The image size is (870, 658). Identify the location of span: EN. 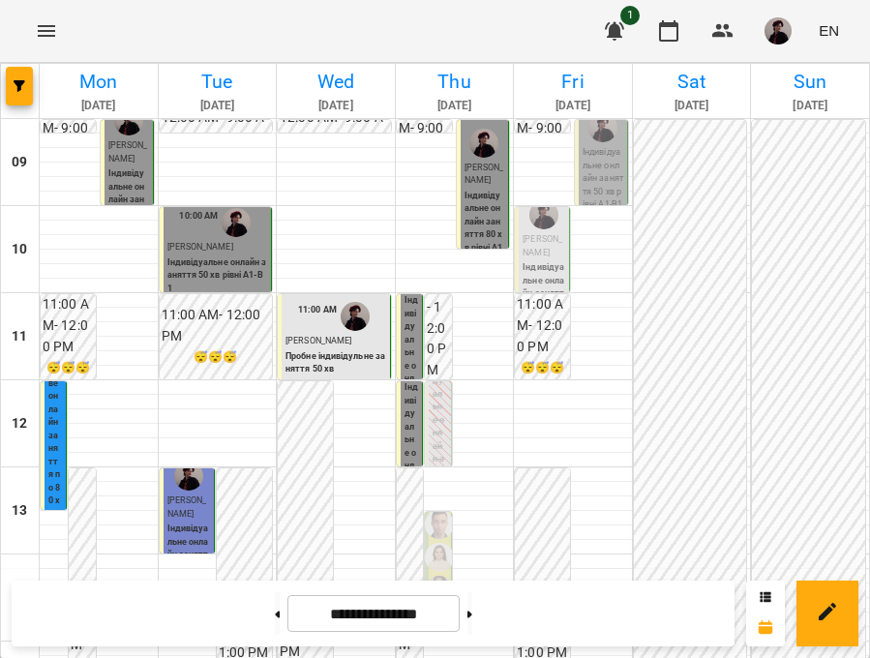
(828, 30).